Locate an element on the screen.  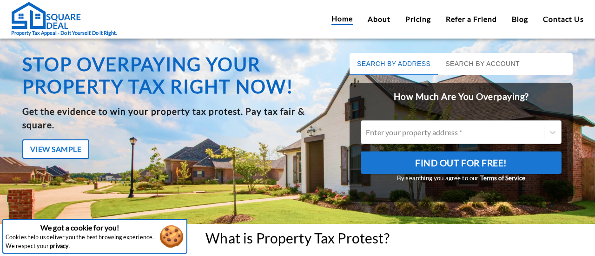
button: Search by Account is located at coordinates (482, 64).